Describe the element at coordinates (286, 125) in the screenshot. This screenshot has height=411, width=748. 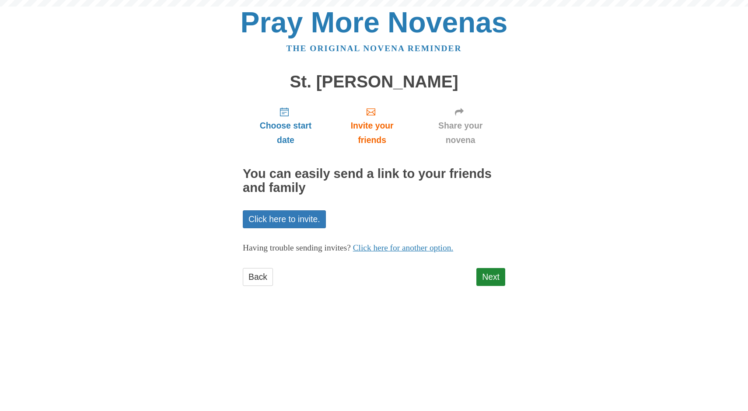
I see `a: Choose start date` at that location.